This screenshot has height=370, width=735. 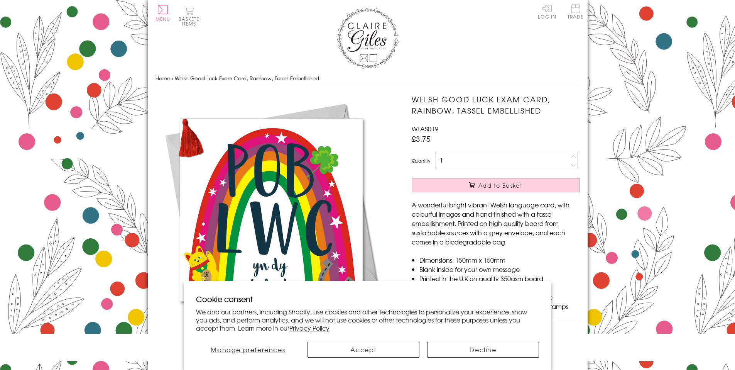 I want to click on button: Add to Basket, so click(x=495, y=185).